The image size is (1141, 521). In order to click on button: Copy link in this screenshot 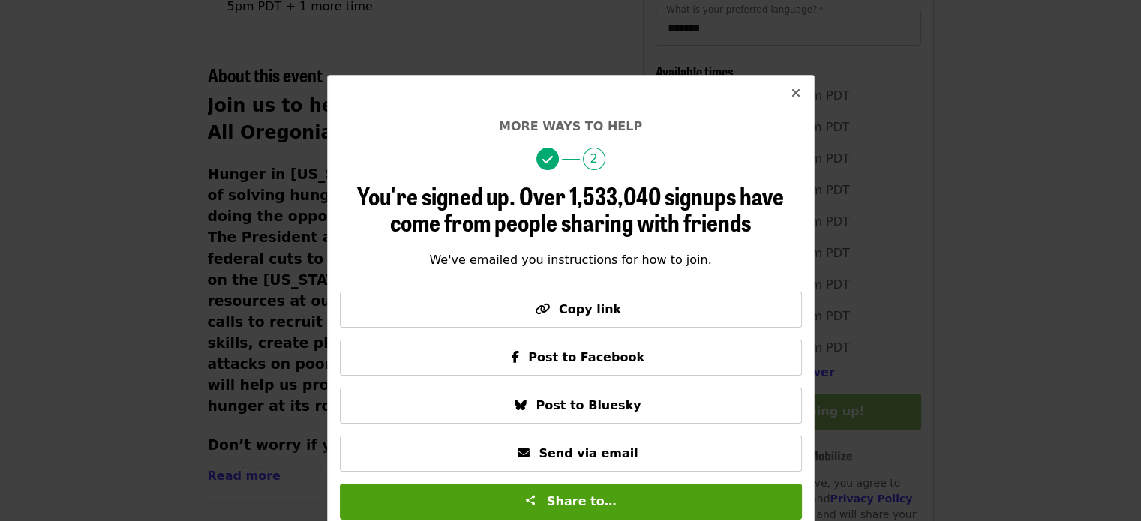, I will do `click(571, 310)`.